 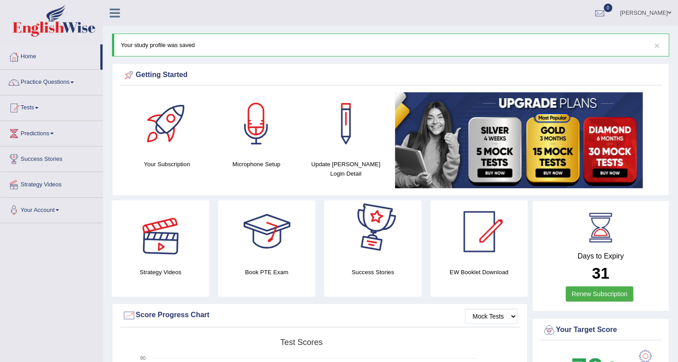 I want to click on span: 0, so click(x=608, y=8).